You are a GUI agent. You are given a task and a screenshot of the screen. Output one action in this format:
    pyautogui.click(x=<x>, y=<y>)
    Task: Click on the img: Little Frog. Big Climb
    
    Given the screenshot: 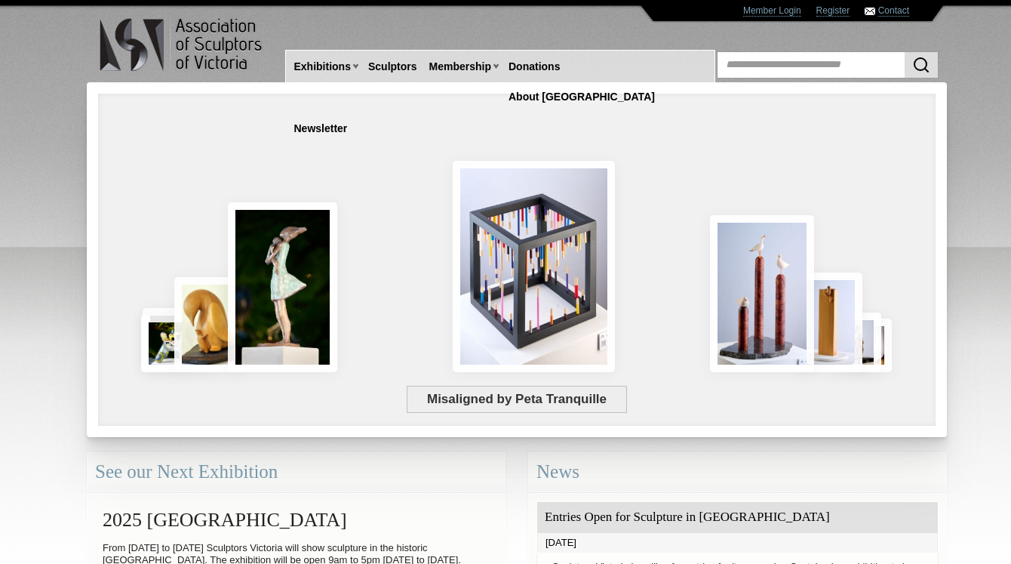 What is the action you would take?
    pyautogui.click(x=829, y=322)
    